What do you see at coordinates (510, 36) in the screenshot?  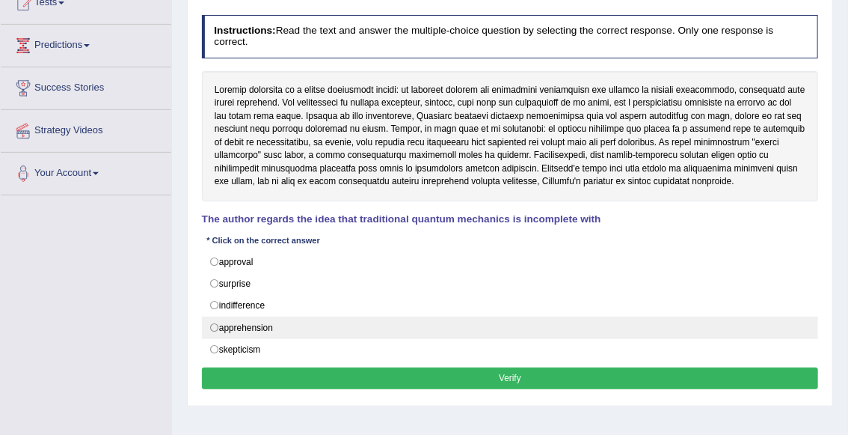 I see `h4: Read the text and answer the multiple-choice question by selecting the correct response. Only one...` at bounding box center [510, 36].